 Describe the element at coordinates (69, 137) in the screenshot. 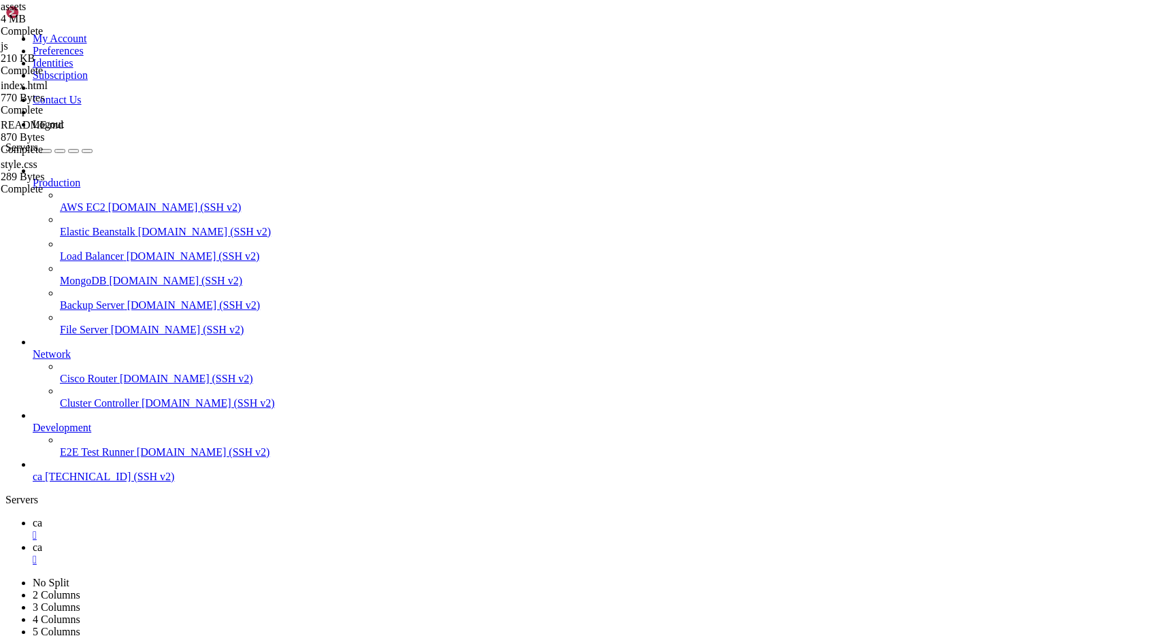

I see `div: 870 Bytes` at that location.